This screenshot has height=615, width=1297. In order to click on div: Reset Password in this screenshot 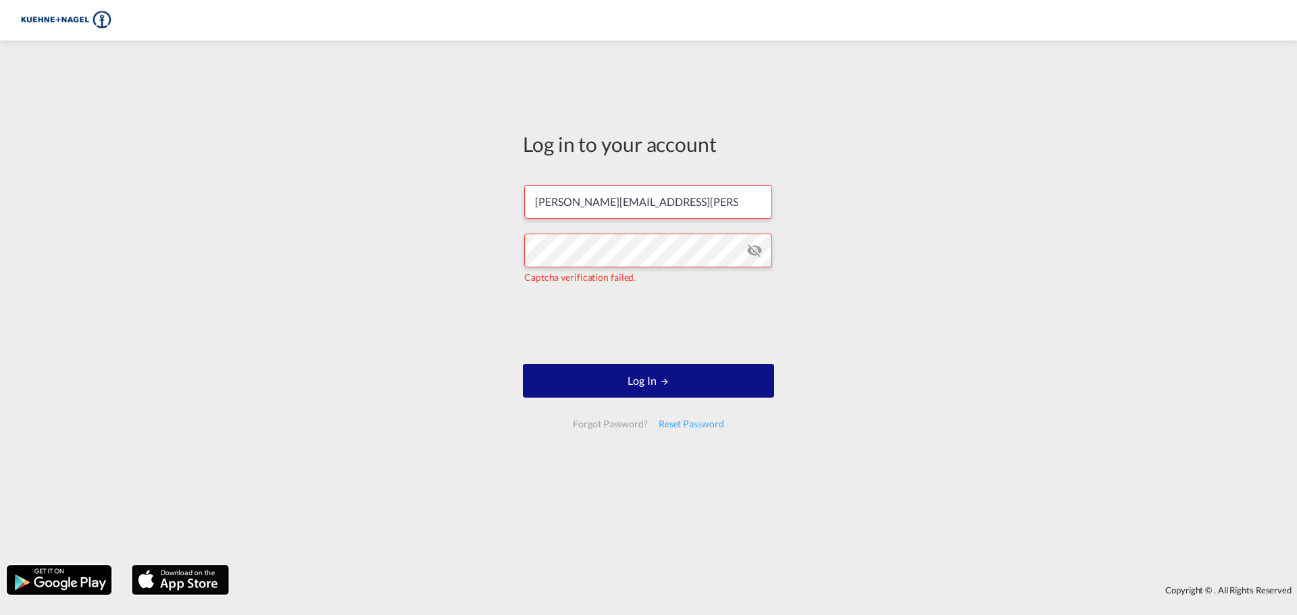, I will do `click(691, 424)`.